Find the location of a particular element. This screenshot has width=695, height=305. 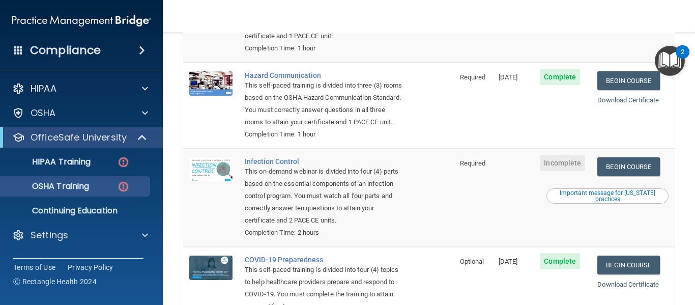

p: OSHA Training is located at coordinates (48, 186).